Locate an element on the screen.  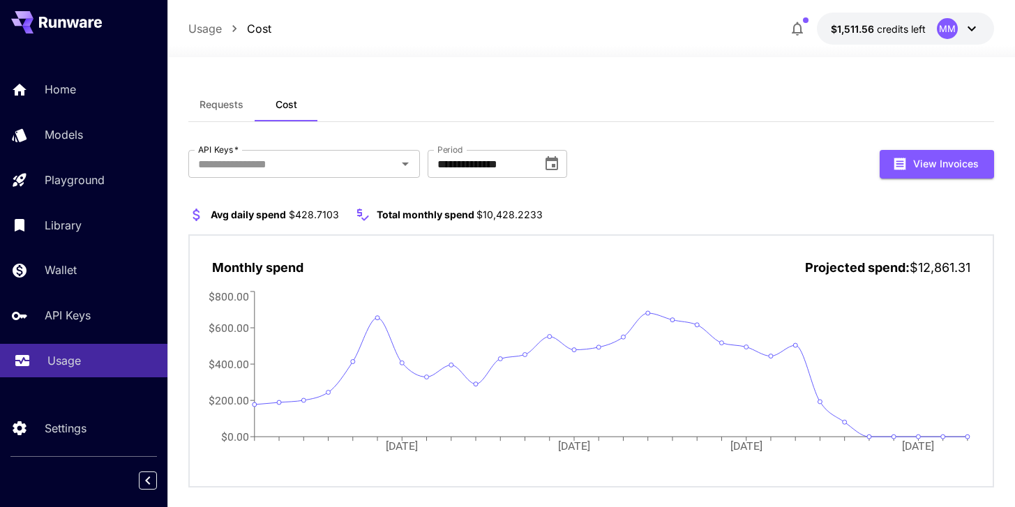
nav: breadcrumb is located at coordinates (230, 29).